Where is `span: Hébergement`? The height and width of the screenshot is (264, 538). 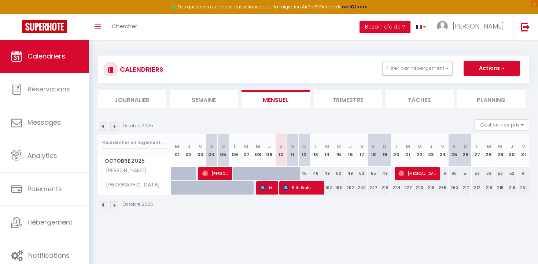
span: Hébergement is located at coordinates (50, 222).